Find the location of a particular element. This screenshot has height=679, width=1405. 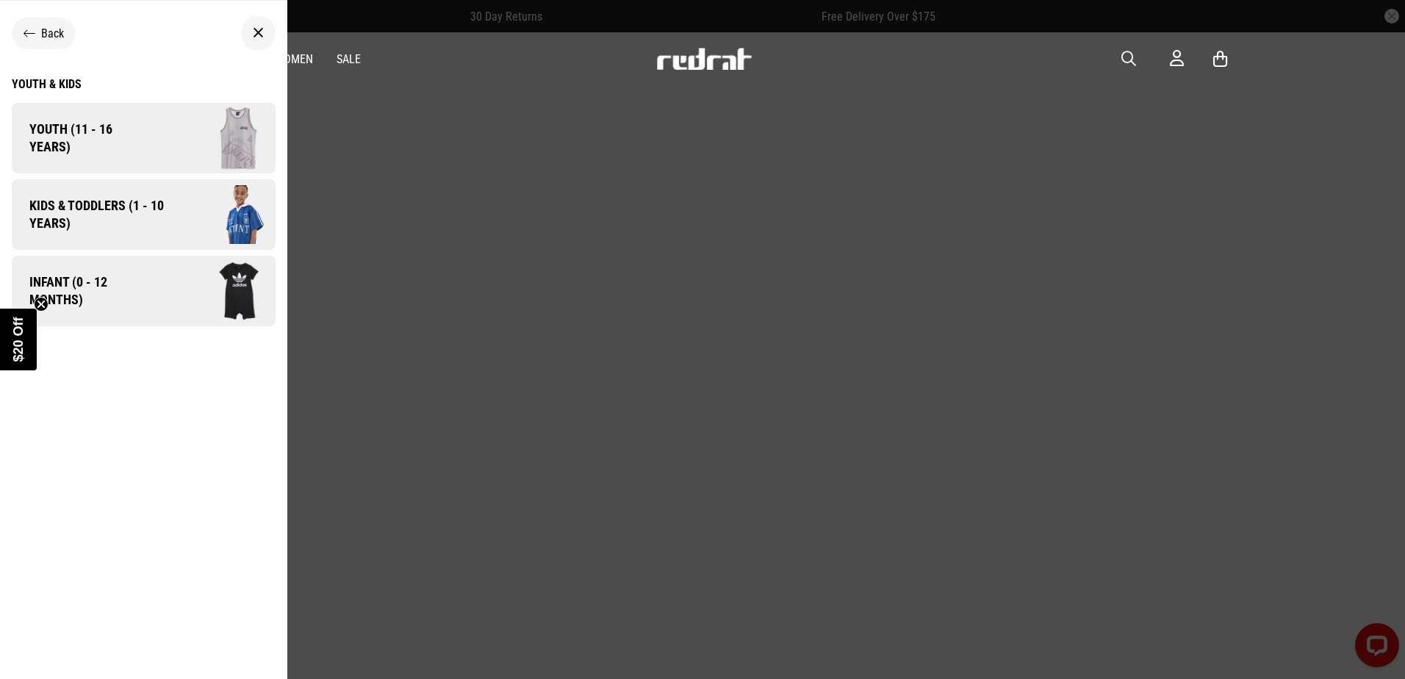

span: $20 Off is located at coordinates (18, 339).